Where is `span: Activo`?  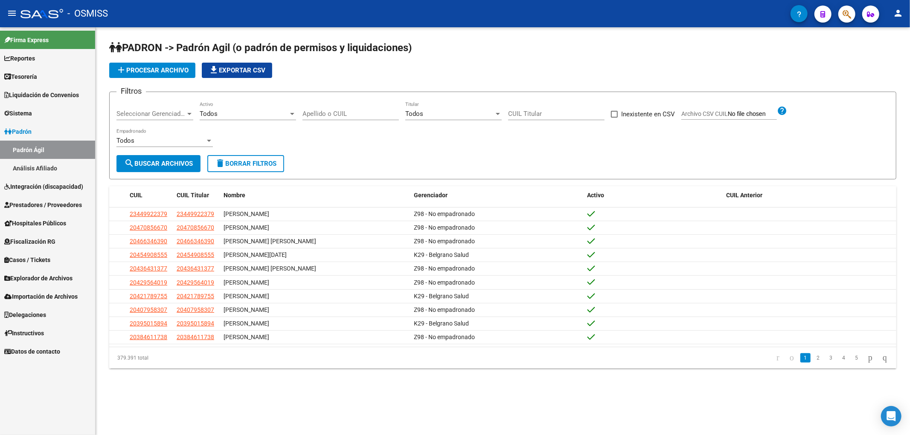
span: Activo is located at coordinates (596, 195).